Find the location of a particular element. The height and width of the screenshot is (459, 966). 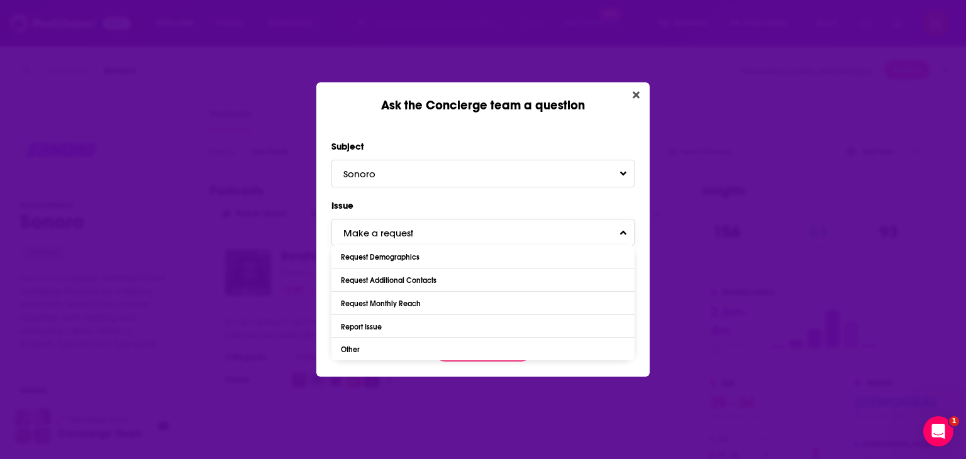

span: Make a request is located at coordinates (390, 233).